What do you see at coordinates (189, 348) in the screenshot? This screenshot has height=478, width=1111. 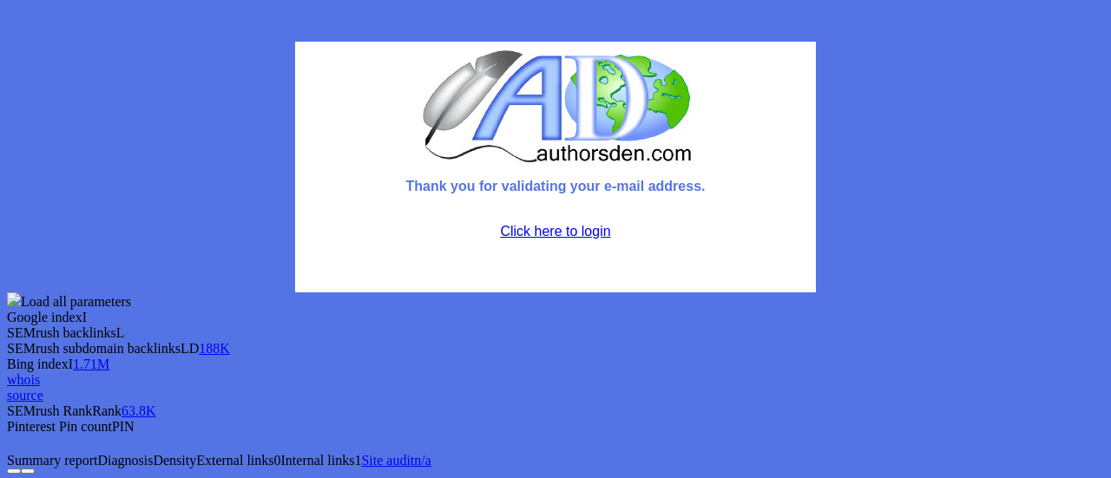 I see `span: LD` at bounding box center [189, 348].